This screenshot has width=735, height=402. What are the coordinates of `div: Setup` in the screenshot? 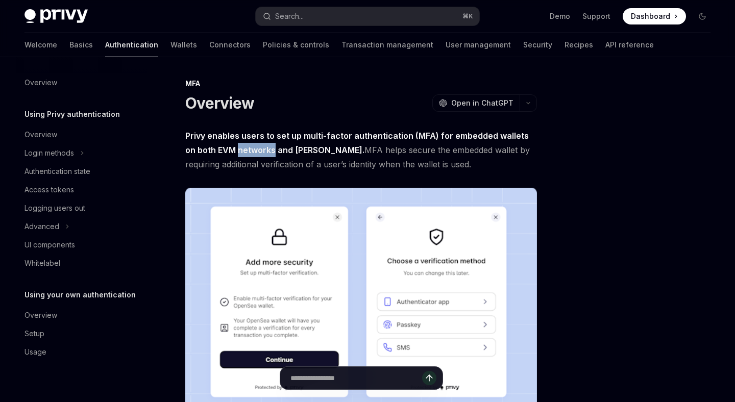 It's located at (34, 334).